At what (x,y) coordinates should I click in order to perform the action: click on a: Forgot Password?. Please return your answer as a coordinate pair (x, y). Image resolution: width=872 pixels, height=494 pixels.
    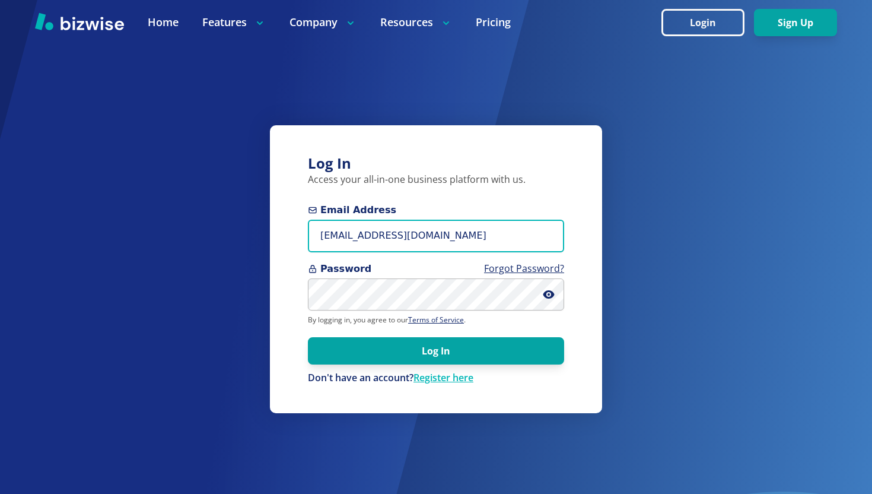
    Looking at the image, I should click on (524, 268).